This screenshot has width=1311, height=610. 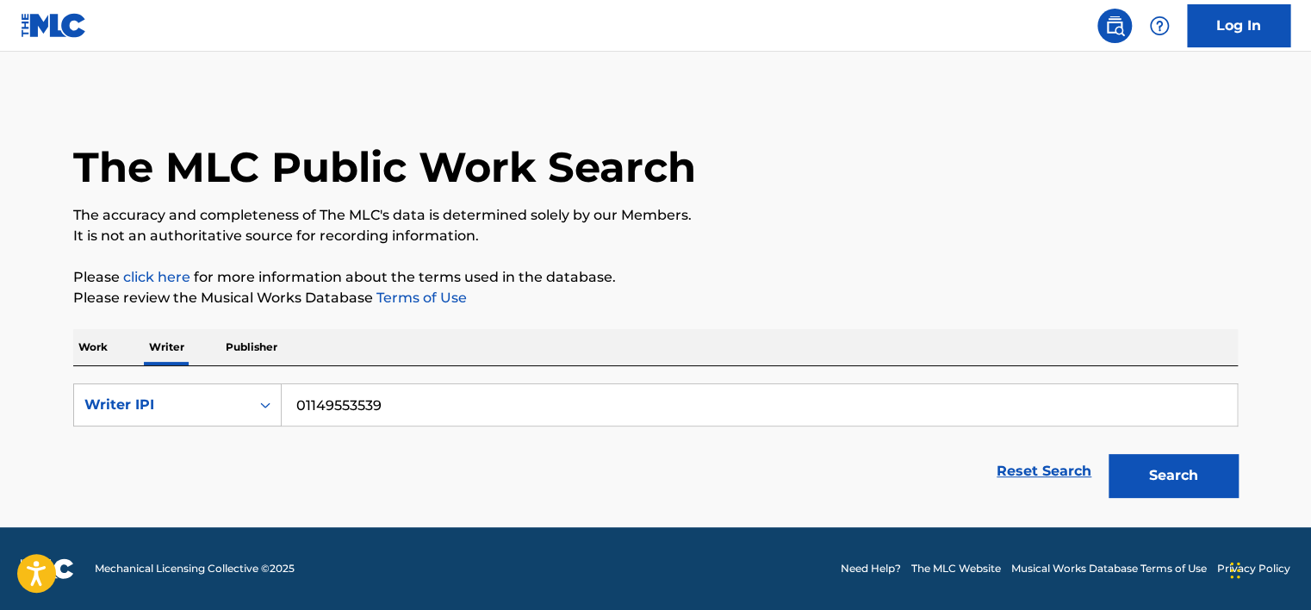 What do you see at coordinates (53, 25) in the screenshot?
I see `img: MLC Logo` at bounding box center [53, 25].